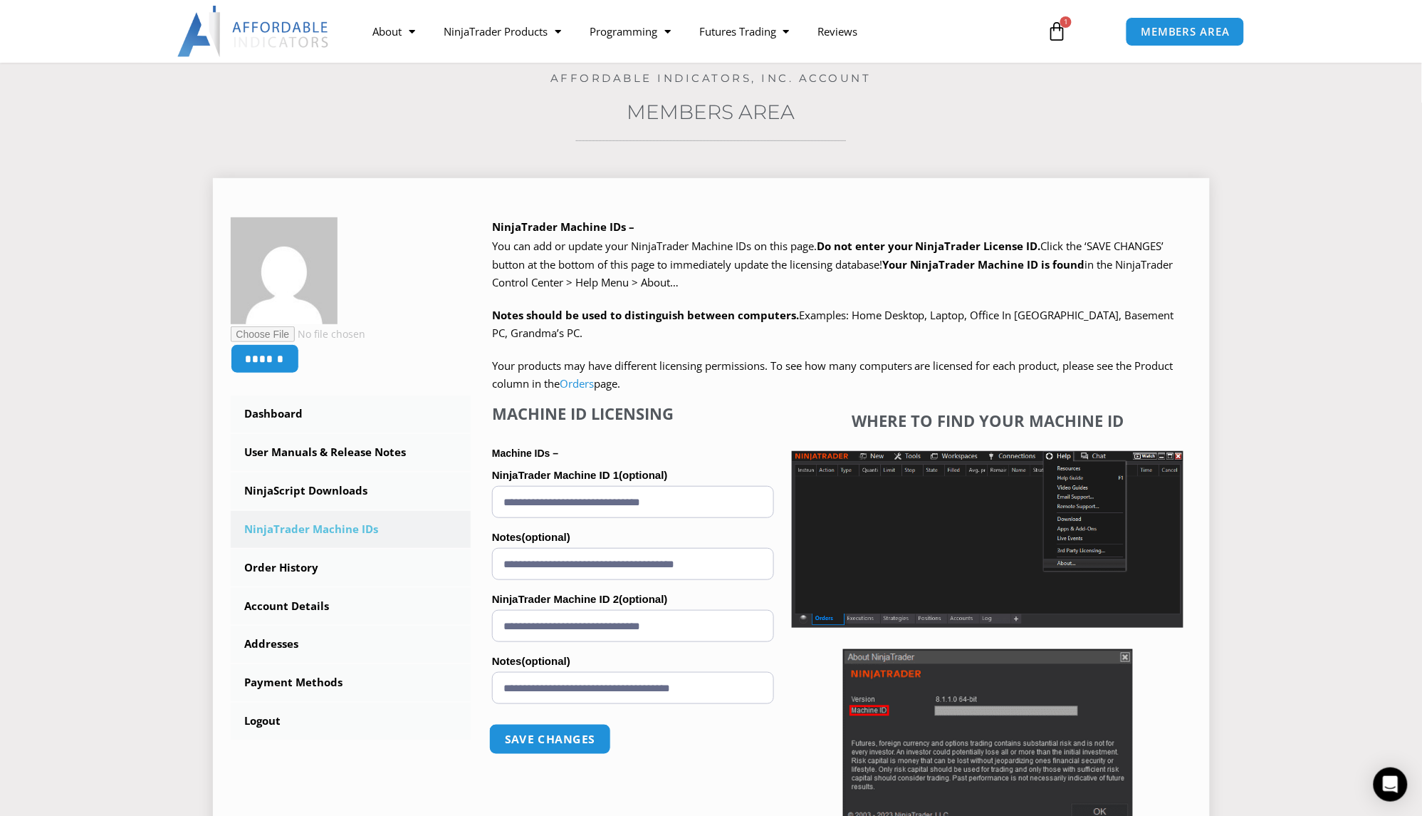 The height and width of the screenshot is (816, 1422). Describe the element at coordinates (694, 31) in the screenshot. I see `nav: Menu` at that location.